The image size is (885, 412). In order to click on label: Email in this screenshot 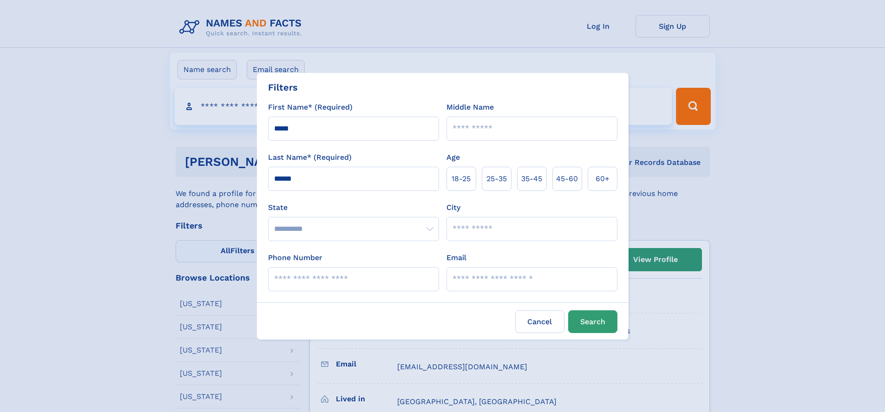, I will do `click(456, 258)`.